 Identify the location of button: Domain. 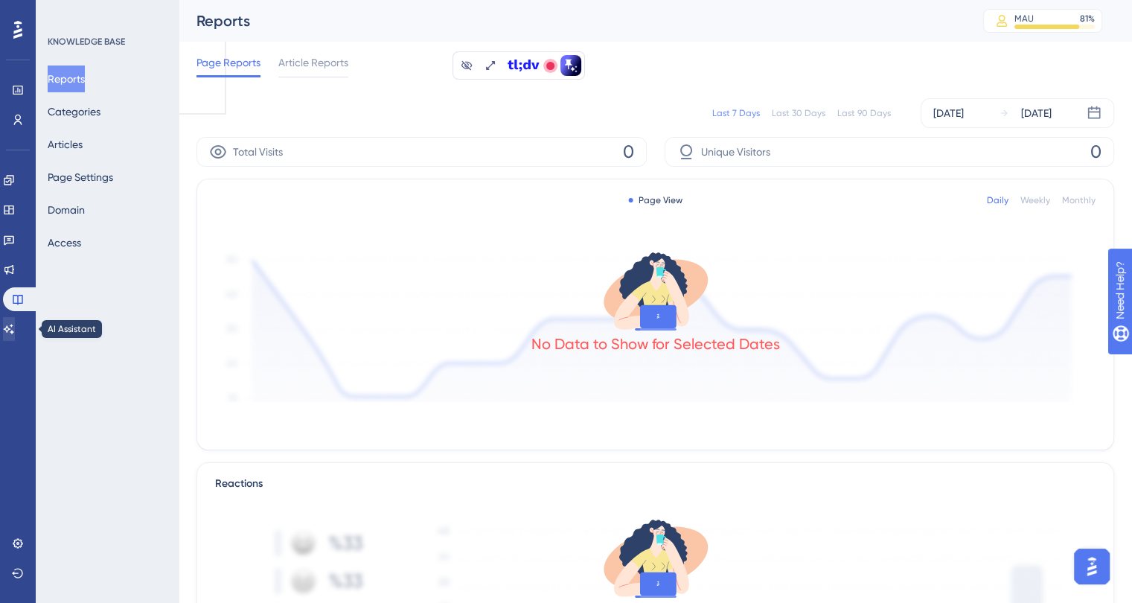
(66, 210).